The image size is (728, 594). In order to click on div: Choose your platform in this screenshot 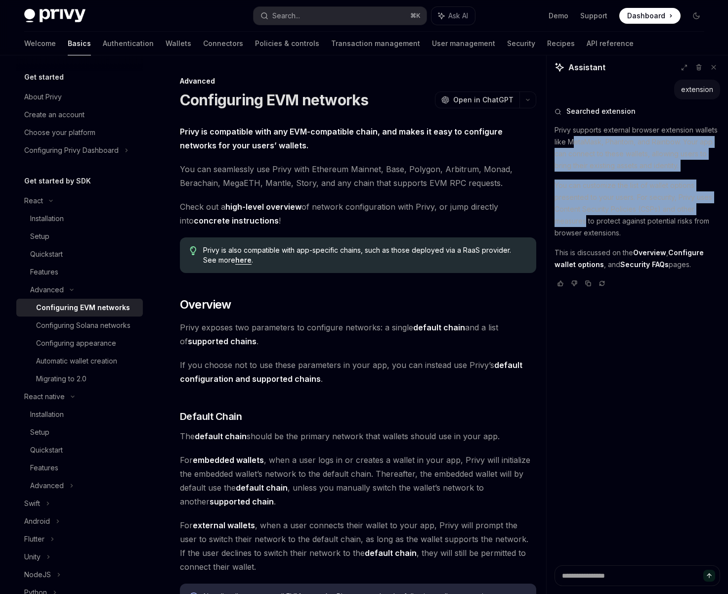, I will do `click(60, 132)`.